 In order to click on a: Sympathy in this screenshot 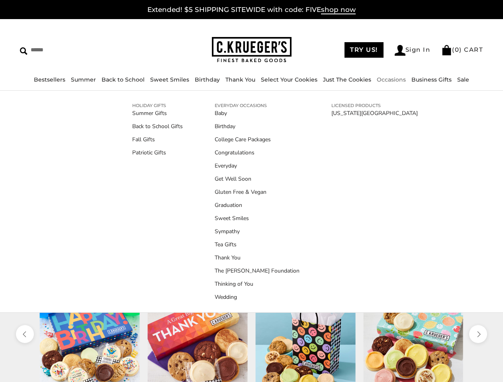, I will do `click(257, 231)`.